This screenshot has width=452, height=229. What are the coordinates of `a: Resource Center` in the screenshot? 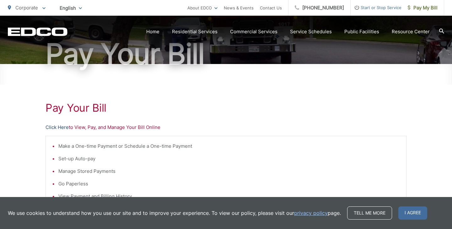 It's located at (411, 32).